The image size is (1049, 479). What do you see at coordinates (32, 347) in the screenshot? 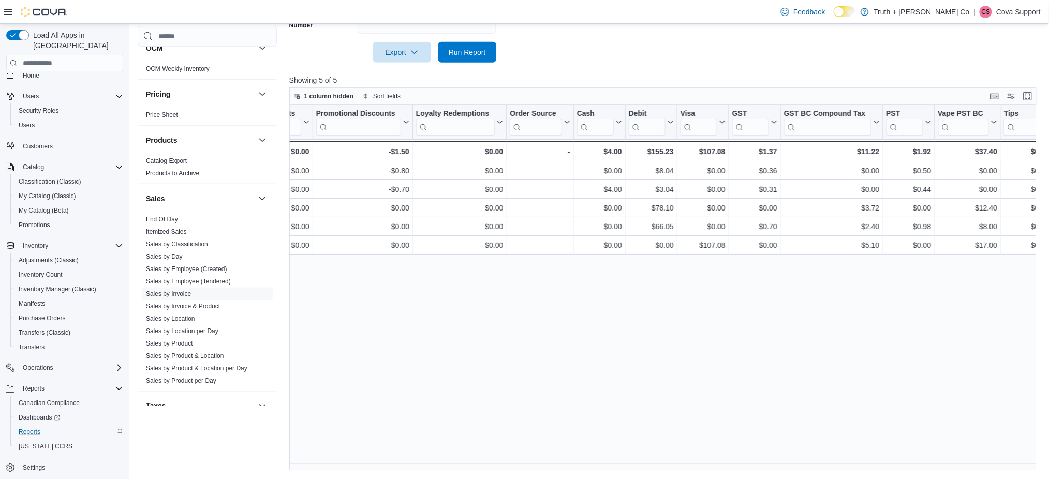
I see `span: Transfers` at bounding box center [32, 347].